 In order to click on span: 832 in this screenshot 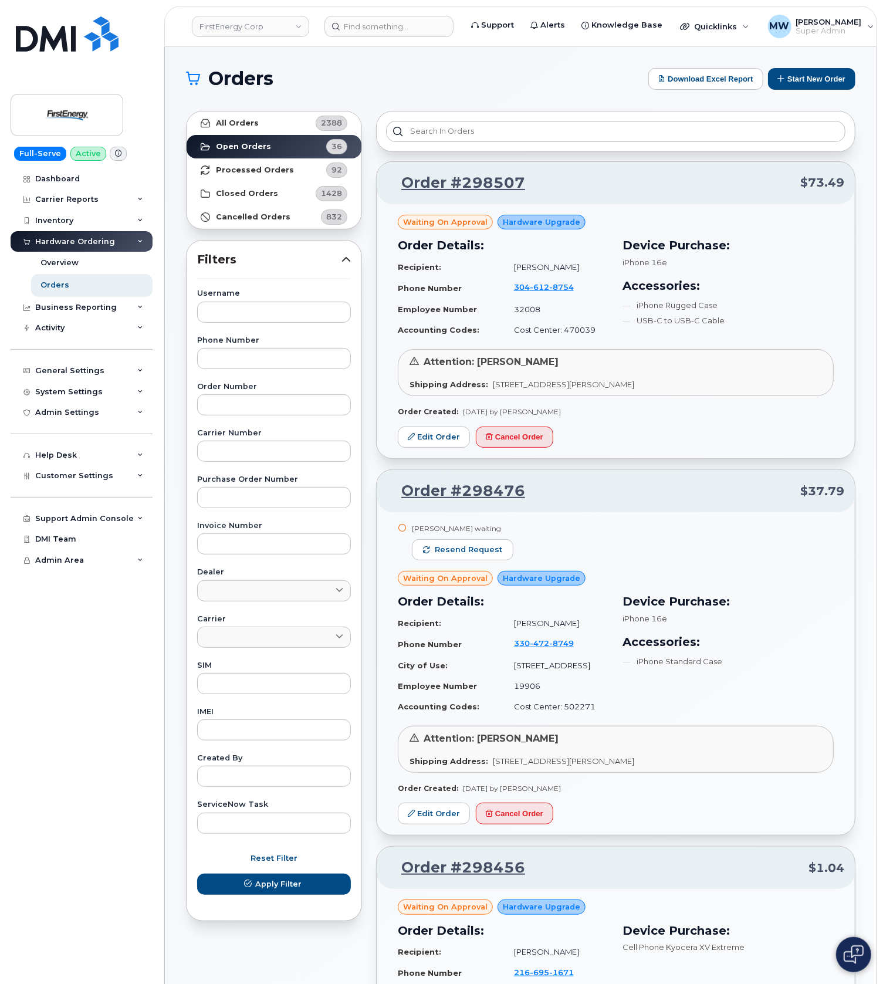, I will do `click(334, 216)`.